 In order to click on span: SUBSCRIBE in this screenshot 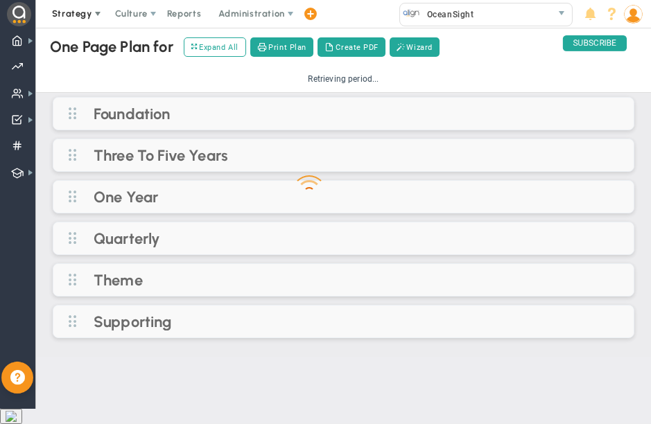, I will do `click(595, 43)`.